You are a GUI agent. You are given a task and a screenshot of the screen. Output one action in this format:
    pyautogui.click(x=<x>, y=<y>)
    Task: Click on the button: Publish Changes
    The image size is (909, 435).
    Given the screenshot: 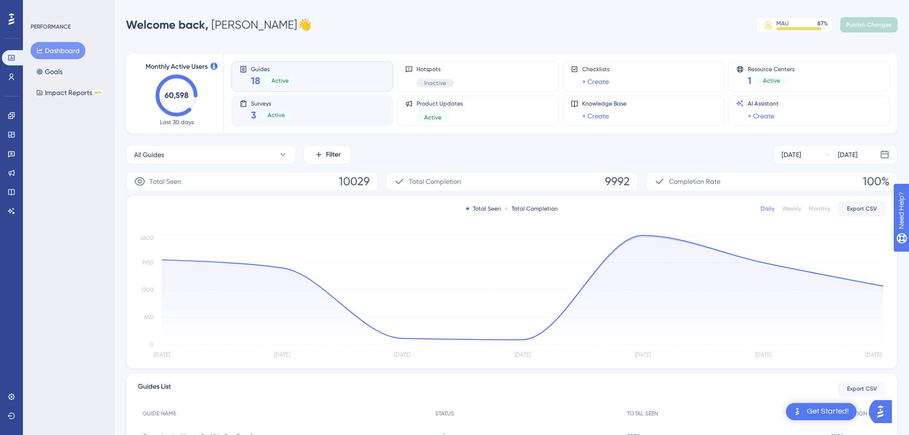 What is the action you would take?
    pyautogui.click(x=869, y=25)
    